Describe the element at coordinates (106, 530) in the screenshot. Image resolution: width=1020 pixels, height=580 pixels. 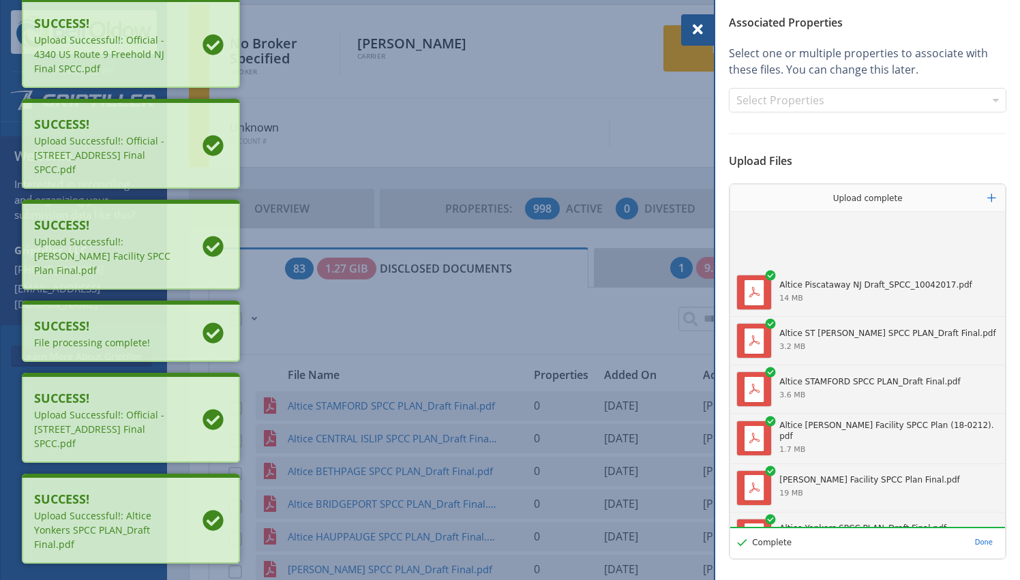
I see `div: Upload Successful!: Altice Yonkers SPCC PLAN_Draft Final.pdf` at that location.